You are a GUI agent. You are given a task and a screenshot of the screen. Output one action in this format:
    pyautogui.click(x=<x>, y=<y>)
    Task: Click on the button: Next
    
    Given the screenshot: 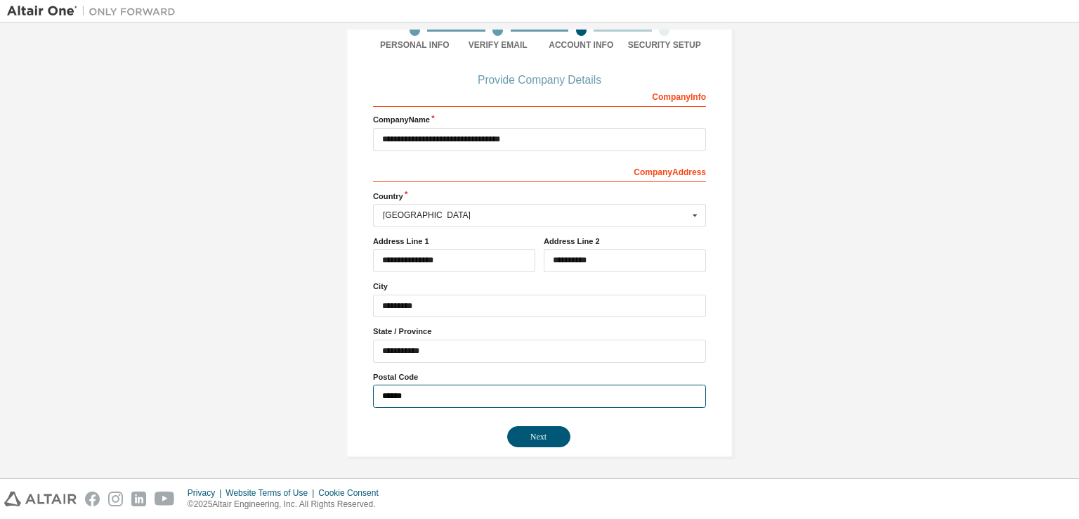 What is the action you would take?
    pyautogui.click(x=539, y=436)
    